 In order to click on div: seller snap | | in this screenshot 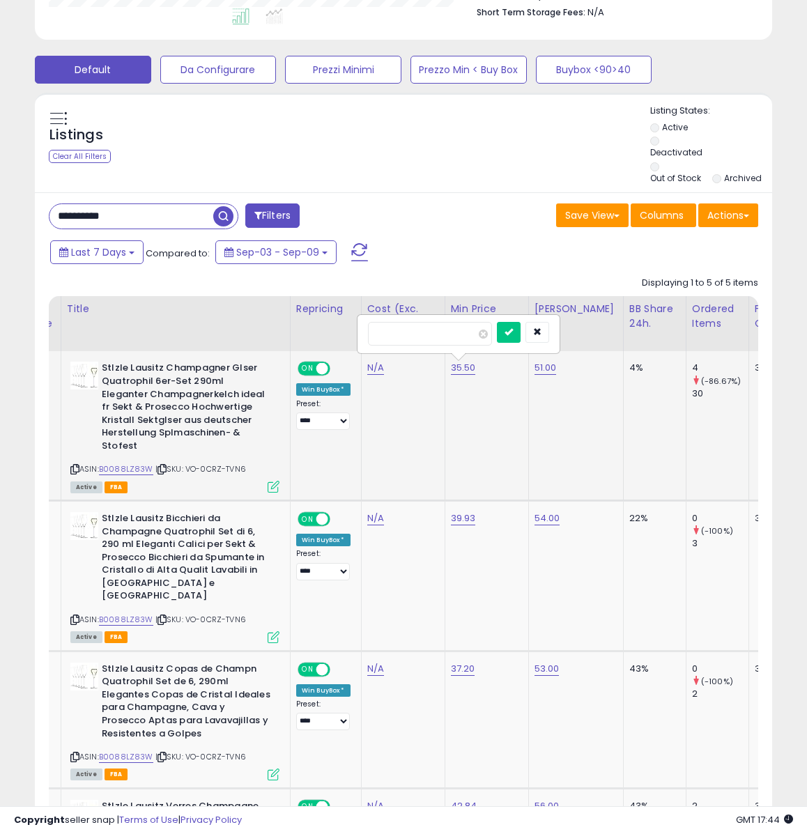, I will do `click(128, 820)`.